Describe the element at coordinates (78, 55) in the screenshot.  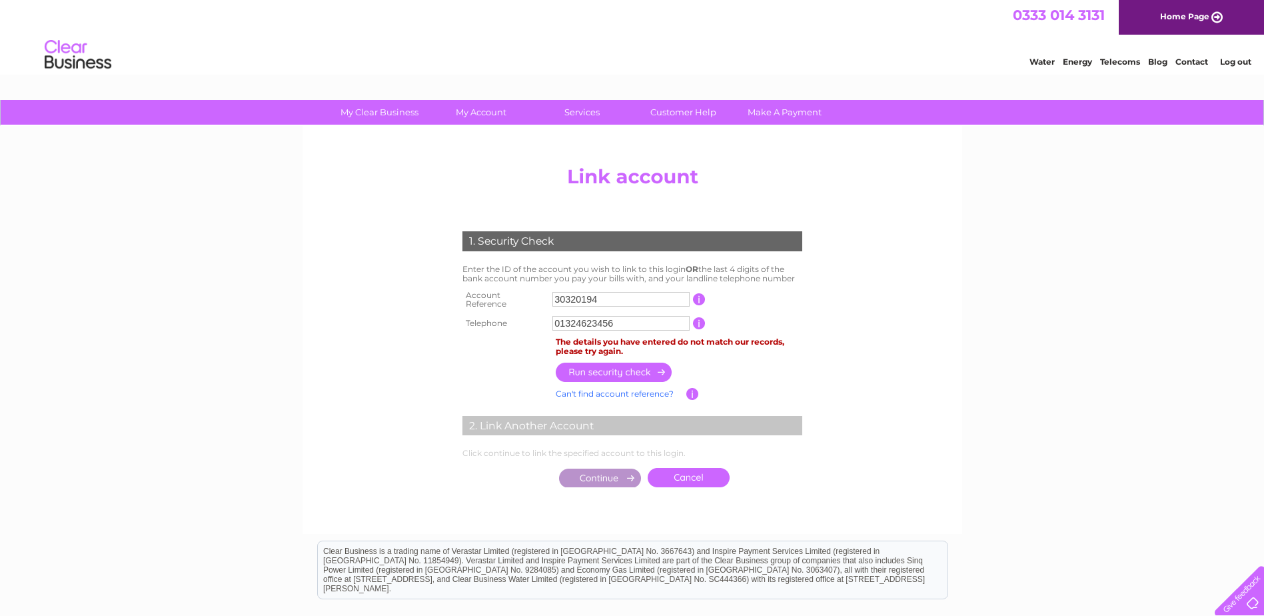
I see `img: logo.png` at that location.